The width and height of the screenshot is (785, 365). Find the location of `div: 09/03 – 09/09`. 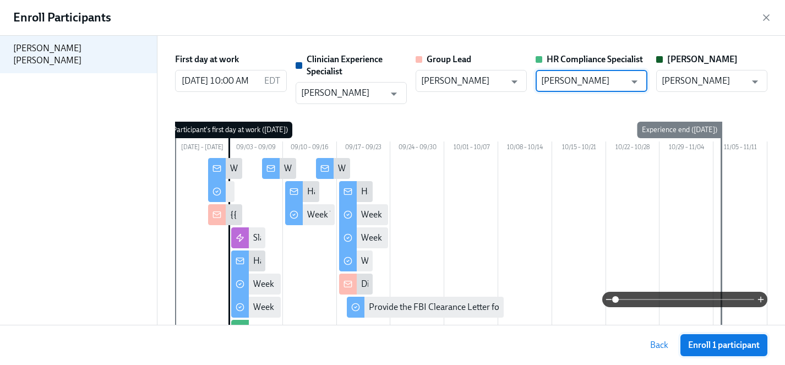

div: 09/03 – 09/09 is located at coordinates (256, 149).